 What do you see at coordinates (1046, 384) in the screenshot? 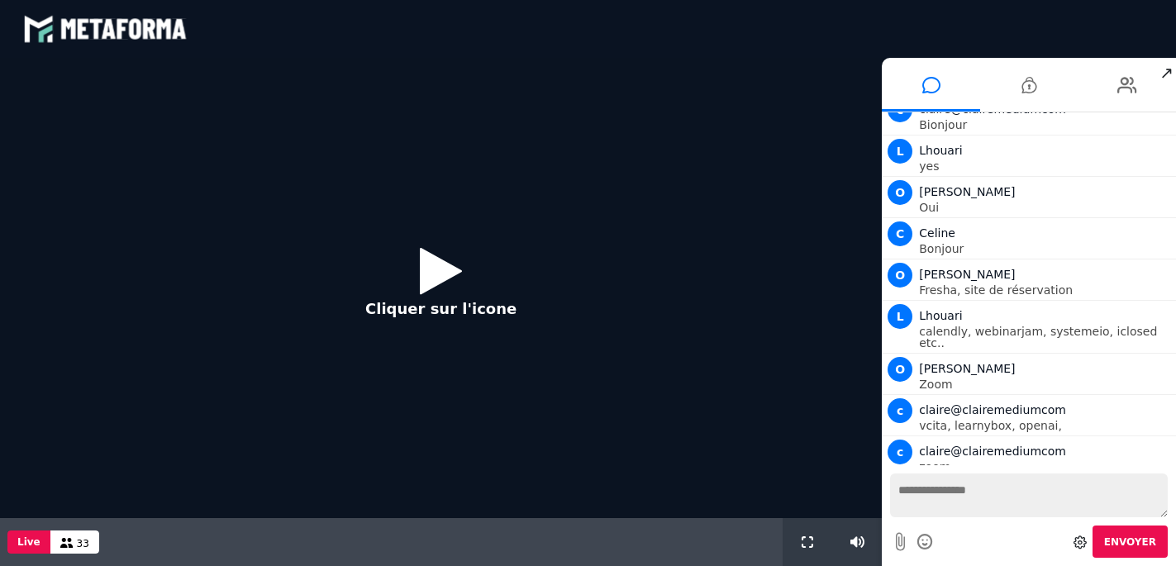
I see `p: Zoom` at bounding box center [1046, 384].